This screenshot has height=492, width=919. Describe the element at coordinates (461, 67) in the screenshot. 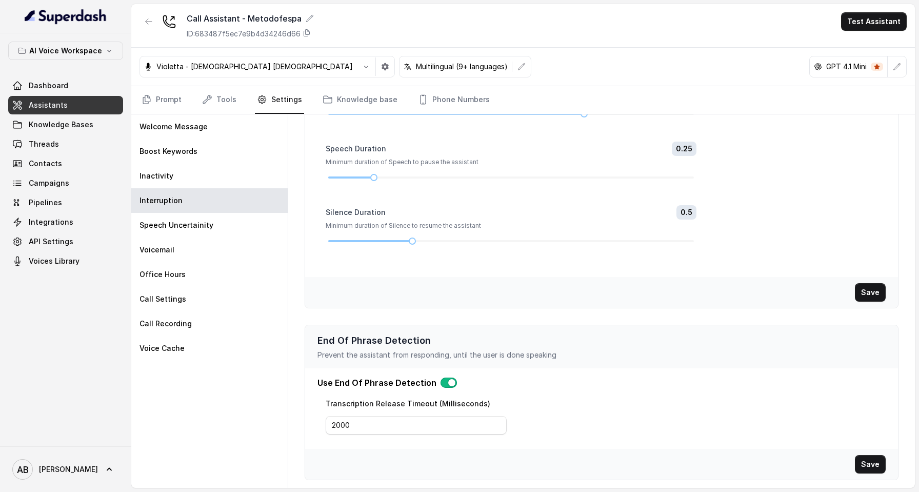

I see `p: Multilingual (9+ languages)` at that location.